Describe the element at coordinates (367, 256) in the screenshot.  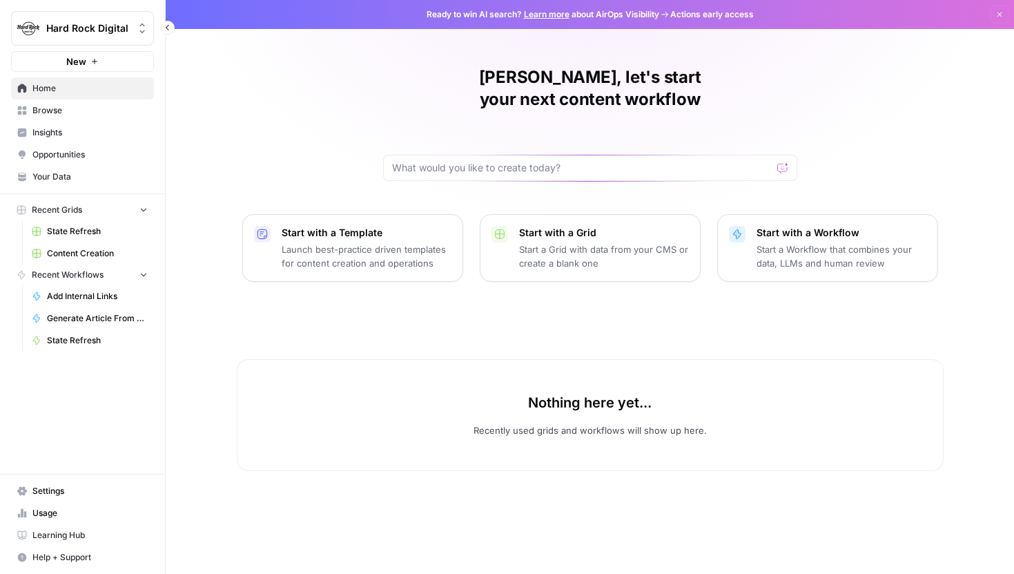
I see `p: Launch best-practice driven templates for content creation and operations` at that location.